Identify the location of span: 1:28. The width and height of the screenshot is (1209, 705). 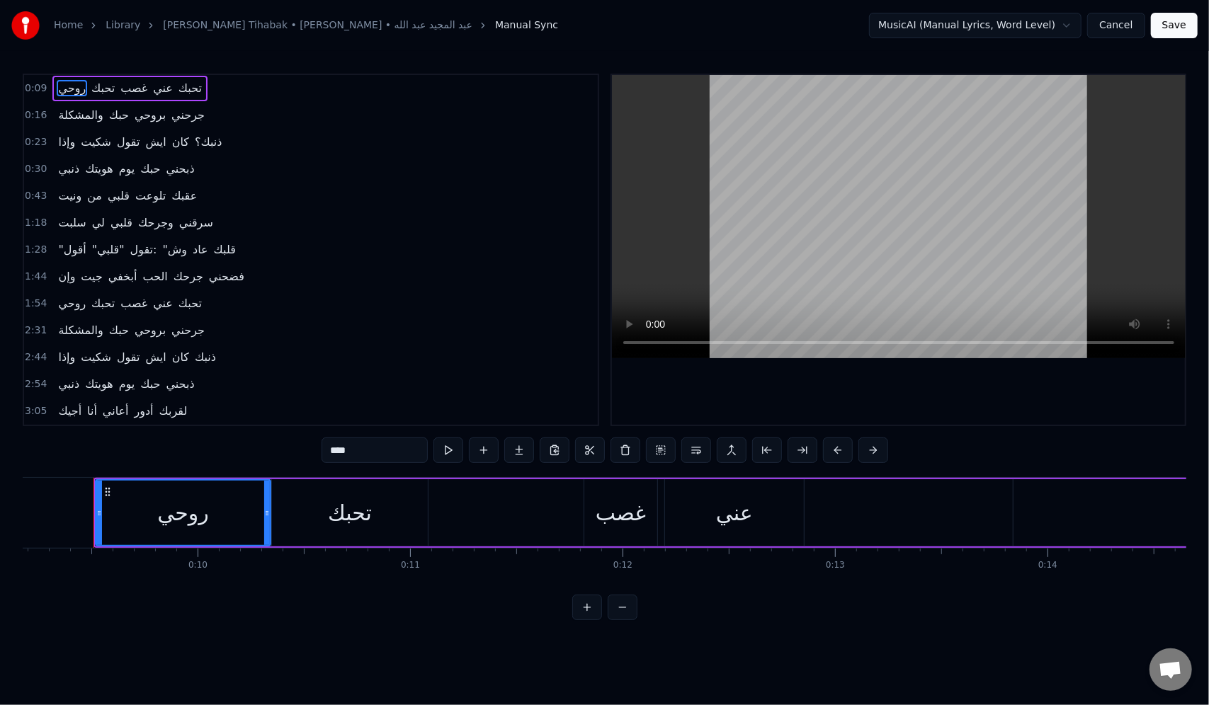
(35, 250).